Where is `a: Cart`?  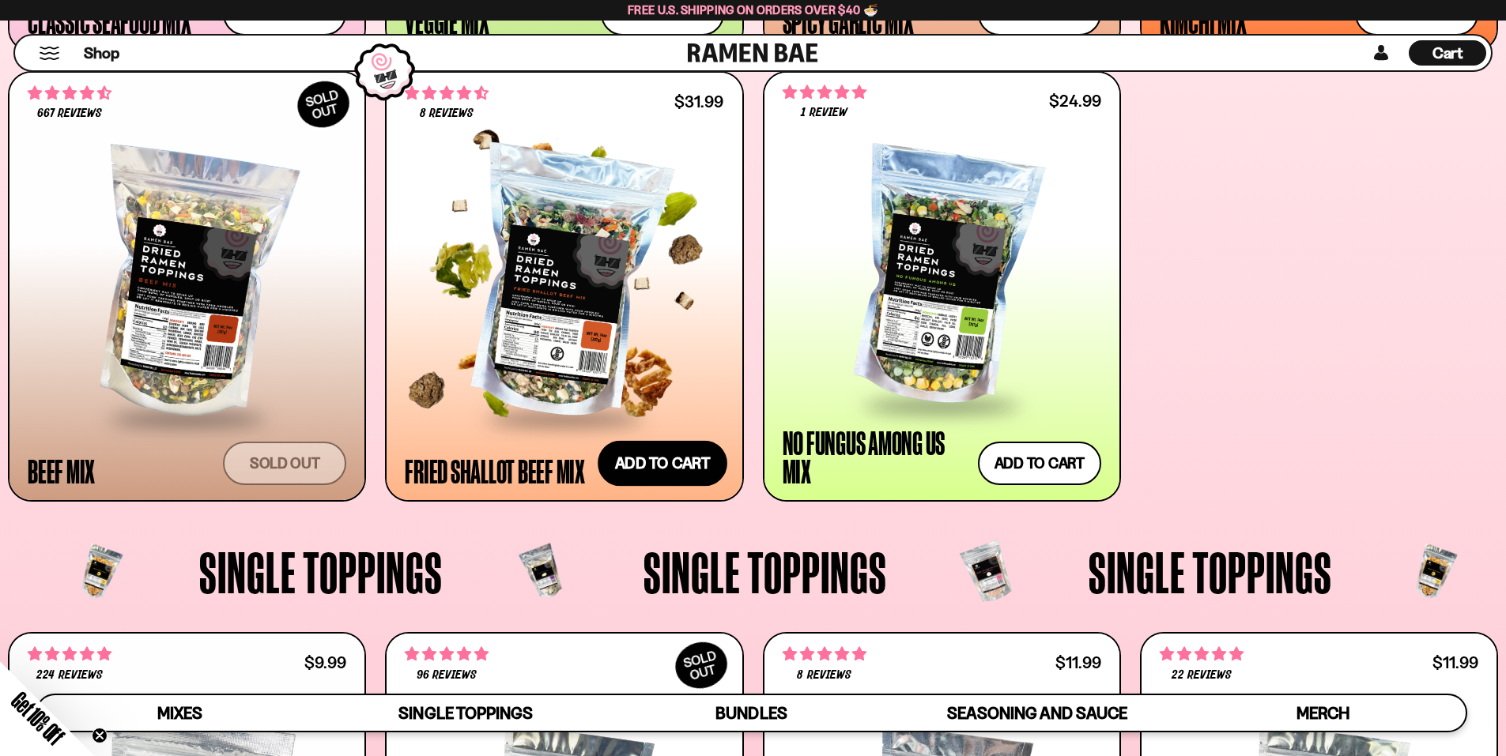
a: Cart is located at coordinates (1447, 53).